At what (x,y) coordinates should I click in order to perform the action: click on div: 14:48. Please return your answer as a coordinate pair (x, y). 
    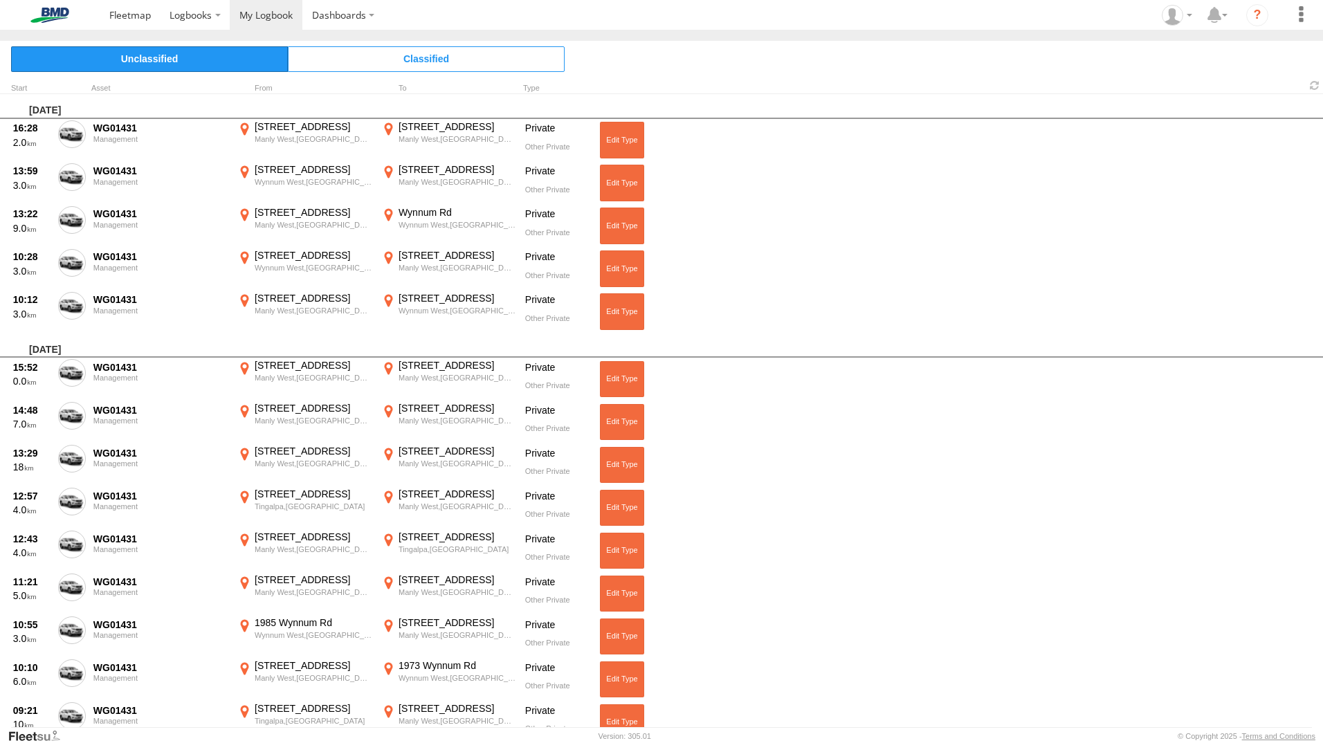
    Looking at the image, I should click on (32, 410).